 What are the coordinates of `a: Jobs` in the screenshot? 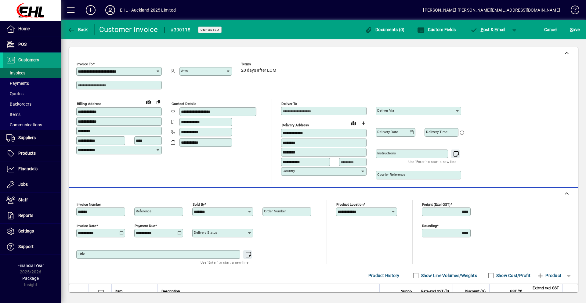 It's located at (32, 185).